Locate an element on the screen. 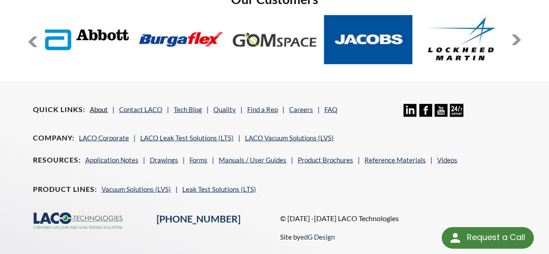  a: Careers is located at coordinates (301, 109).